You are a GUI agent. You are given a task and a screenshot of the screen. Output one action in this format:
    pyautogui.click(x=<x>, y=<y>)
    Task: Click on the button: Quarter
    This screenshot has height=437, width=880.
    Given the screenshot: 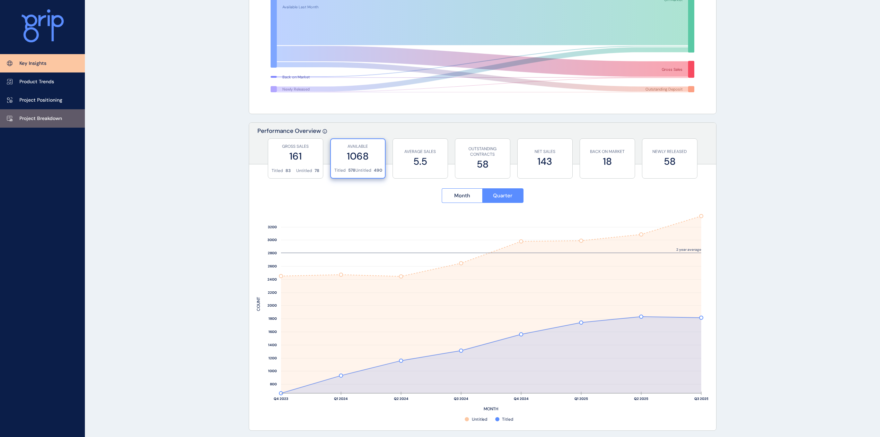 What is the action you would take?
    pyautogui.click(x=503, y=195)
    